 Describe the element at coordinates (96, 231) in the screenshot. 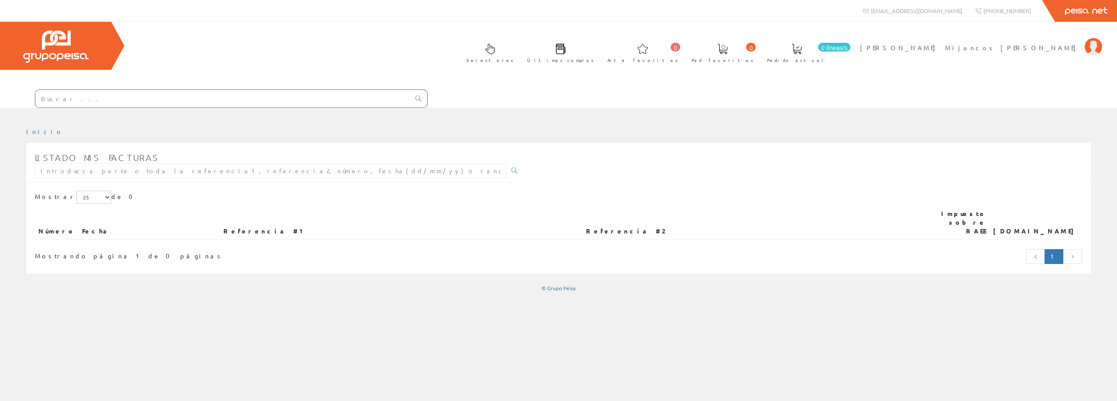

I see `font: Fecha` at that location.